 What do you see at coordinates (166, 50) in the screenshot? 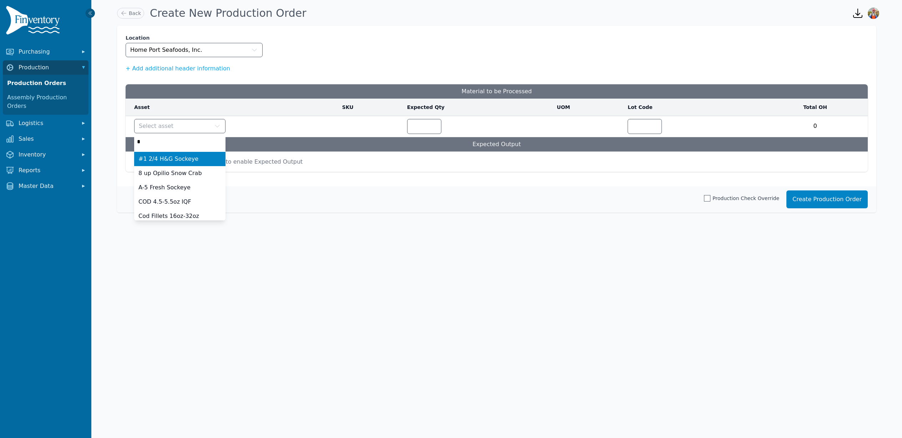
I see `span: Home Port Seafoods, Inc.` at bounding box center [166, 50].